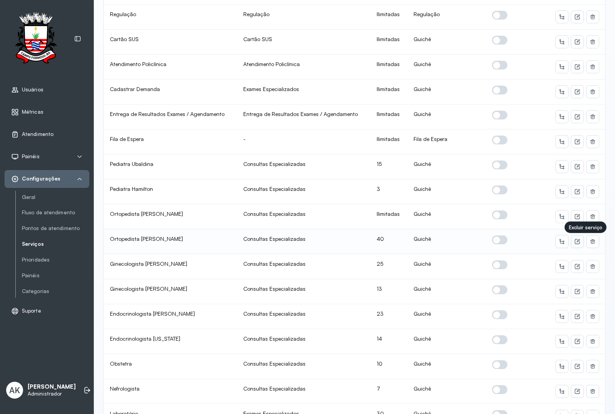  Describe the element at coordinates (170, 42) in the screenshot. I see `td: Cartão SUS` at that location.